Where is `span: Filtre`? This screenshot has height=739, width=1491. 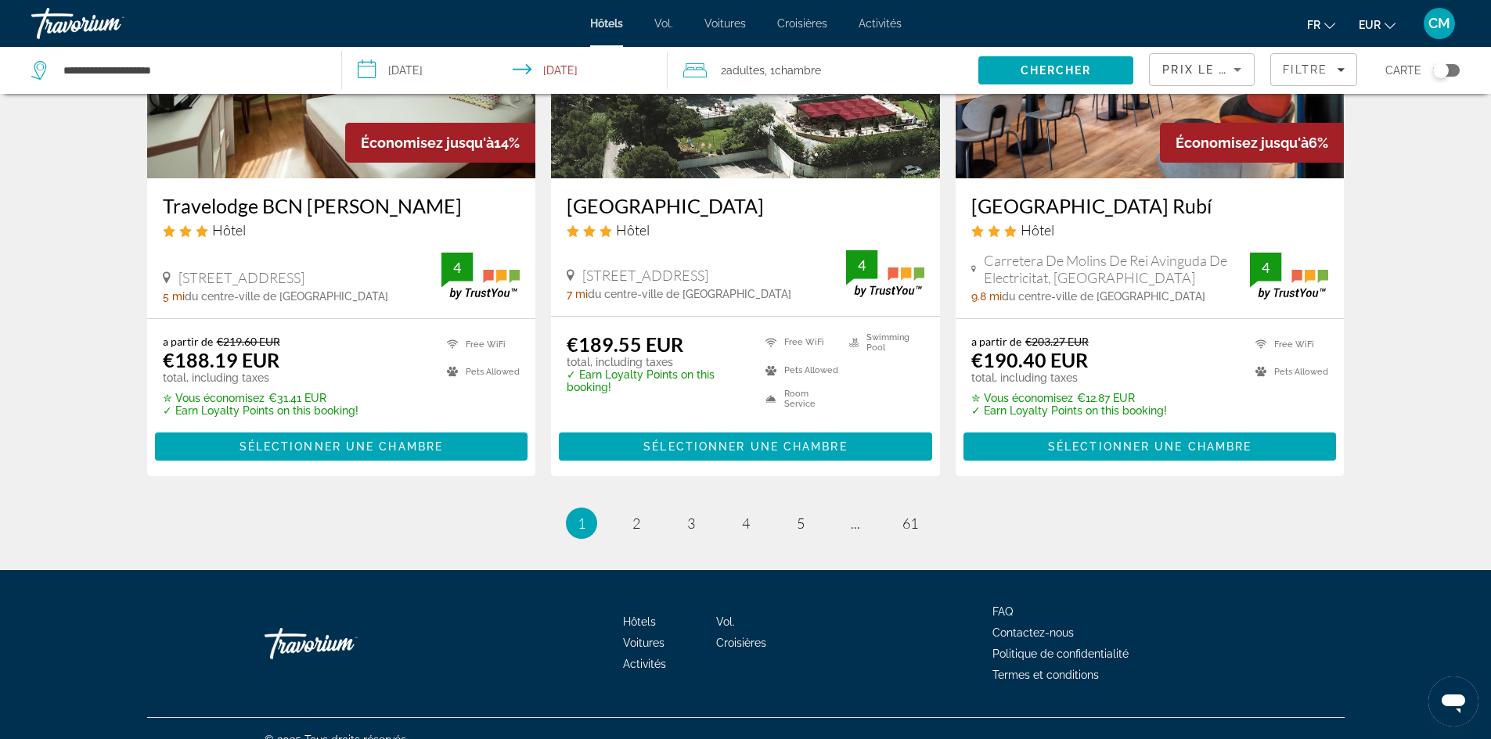
span: Filtre is located at coordinates (1304, 70).